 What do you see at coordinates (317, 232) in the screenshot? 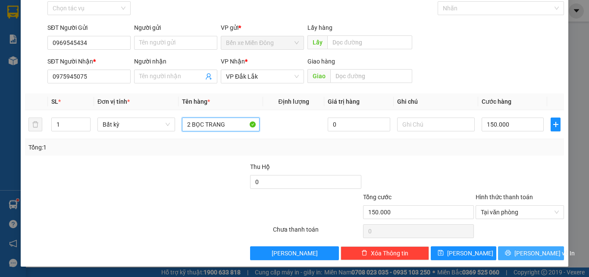
I see `div: Chưa thanh toán` at bounding box center [317, 232].